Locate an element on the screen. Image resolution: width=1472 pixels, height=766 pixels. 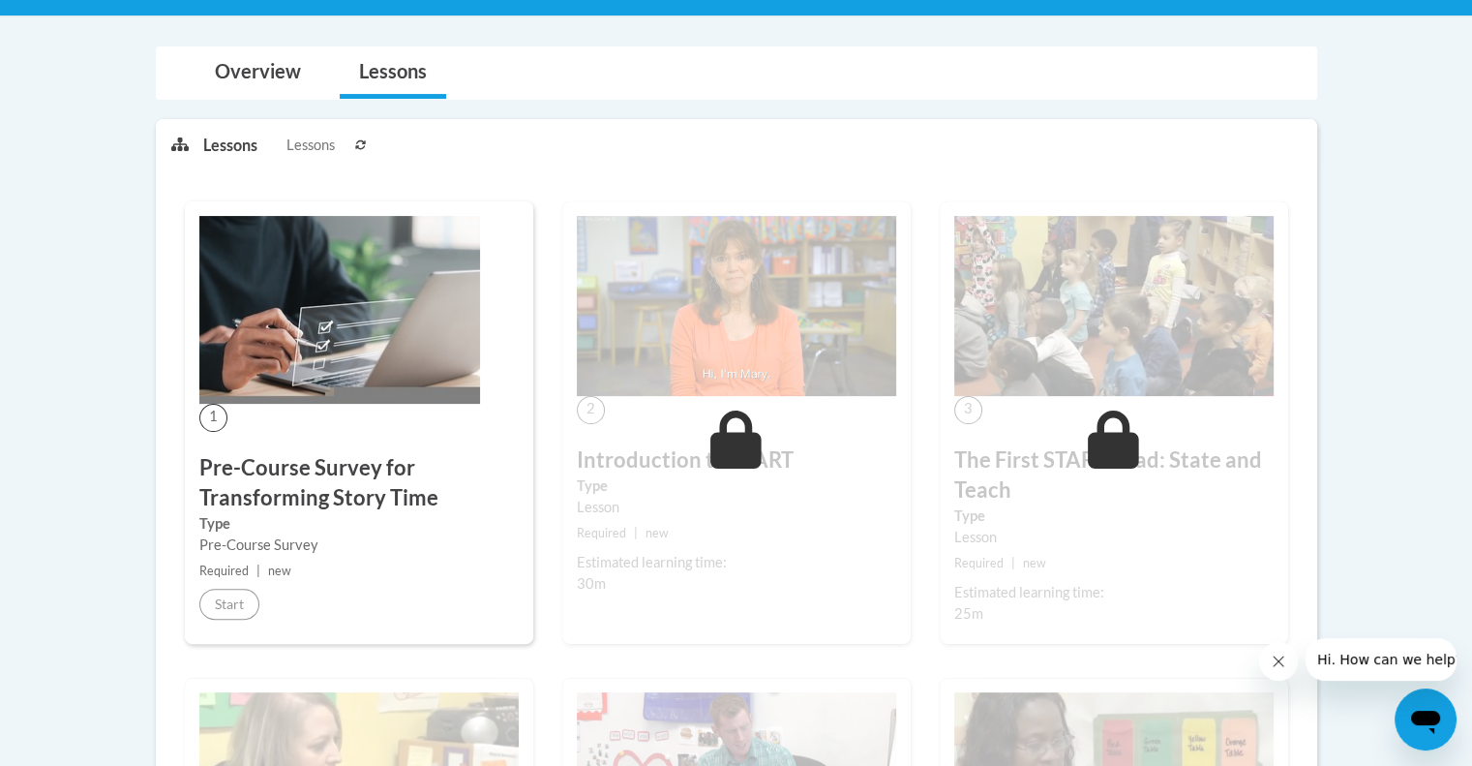
a: Overview is located at coordinates (257, 73).